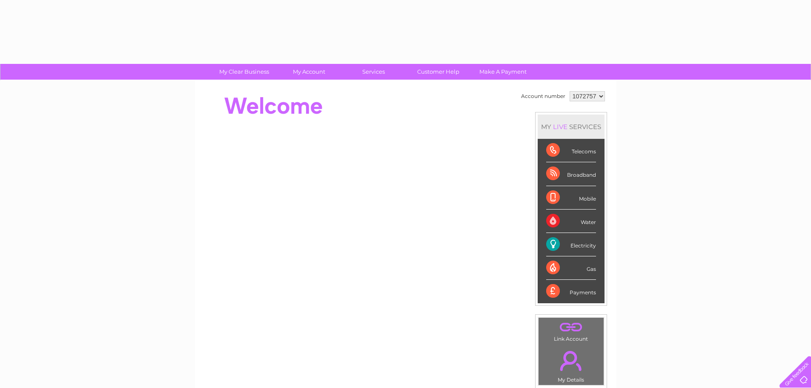 The image size is (811, 388). Describe the element at coordinates (560, 126) in the screenshot. I see `div: LIVE` at that location.